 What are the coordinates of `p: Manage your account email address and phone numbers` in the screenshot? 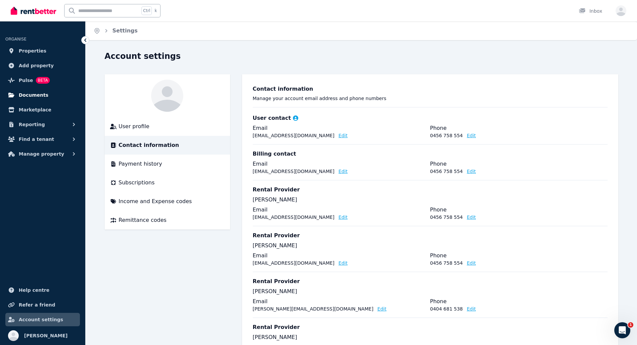 It's located at (430, 98).